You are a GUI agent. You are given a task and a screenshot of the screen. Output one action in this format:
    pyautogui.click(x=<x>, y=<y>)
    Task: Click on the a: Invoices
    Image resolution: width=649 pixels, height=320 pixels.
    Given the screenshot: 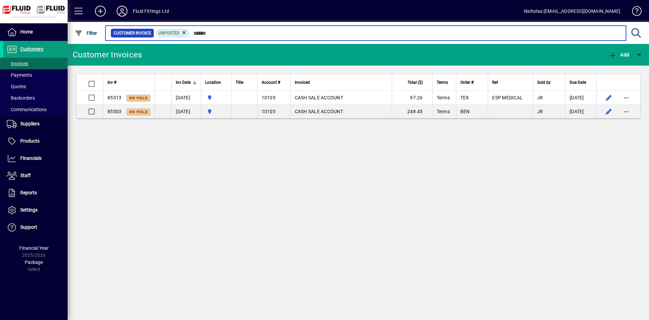 What is the action you would take?
    pyautogui.click(x=35, y=64)
    